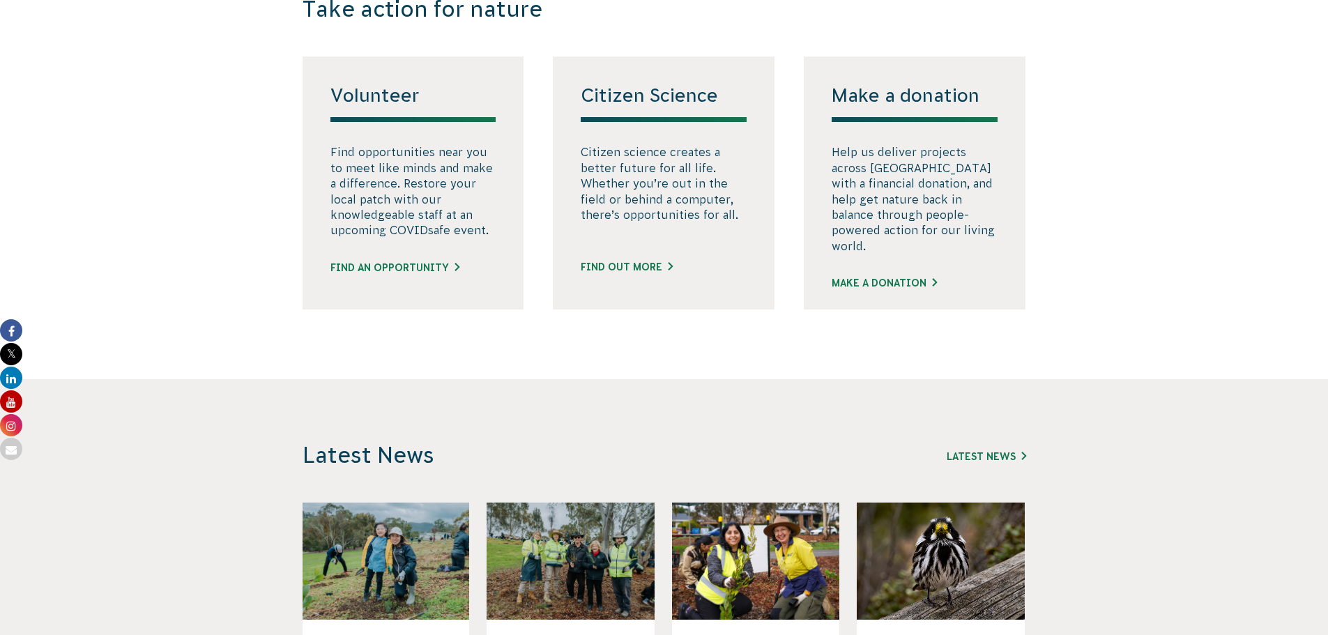 This screenshot has height=635, width=1328. Describe the element at coordinates (664, 183) in the screenshot. I see `p: Citizen science creates a better future for all life. Whether you’re out in the field or behind a...` at that location.